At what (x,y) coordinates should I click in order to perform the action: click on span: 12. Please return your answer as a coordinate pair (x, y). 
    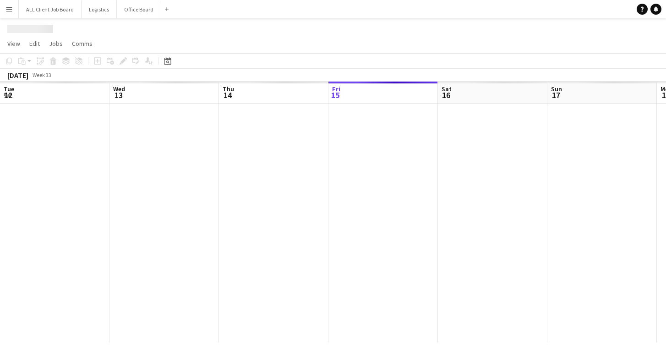
    Looking at the image, I should click on (8, 95).